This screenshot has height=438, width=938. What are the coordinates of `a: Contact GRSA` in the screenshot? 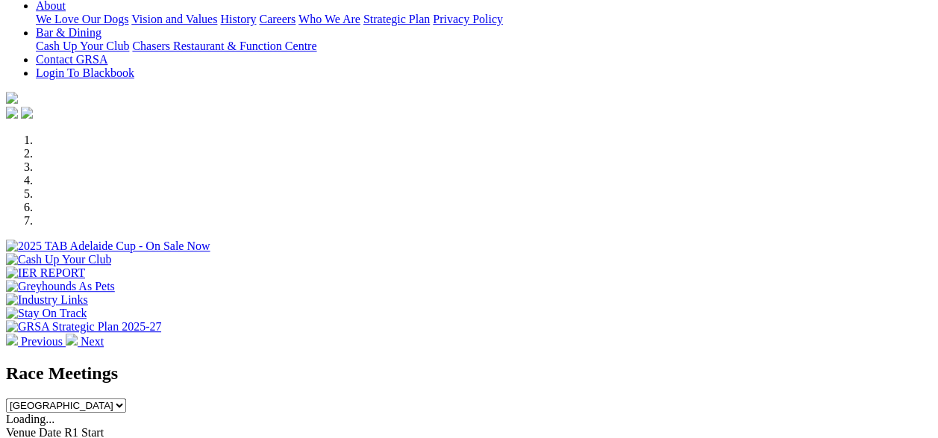 It's located at (72, 59).